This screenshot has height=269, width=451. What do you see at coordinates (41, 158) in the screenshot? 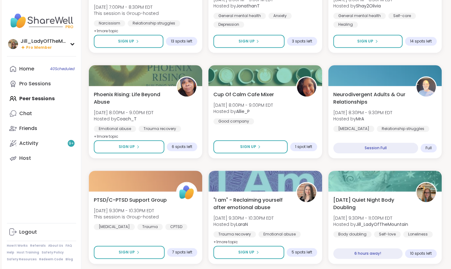
I see `a: Host` at bounding box center [41, 158].